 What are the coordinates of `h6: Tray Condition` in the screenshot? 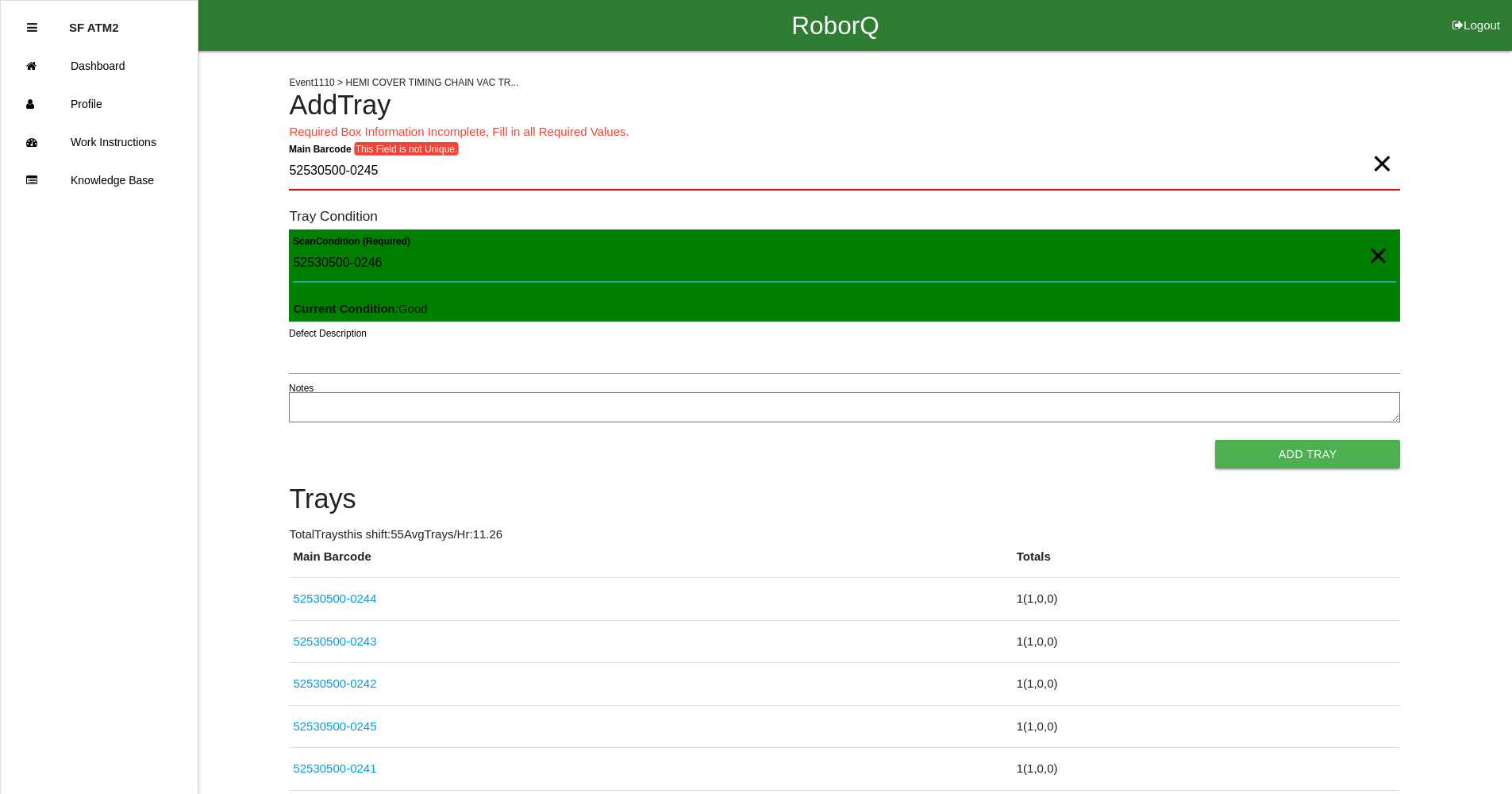 It's located at (844, 216).